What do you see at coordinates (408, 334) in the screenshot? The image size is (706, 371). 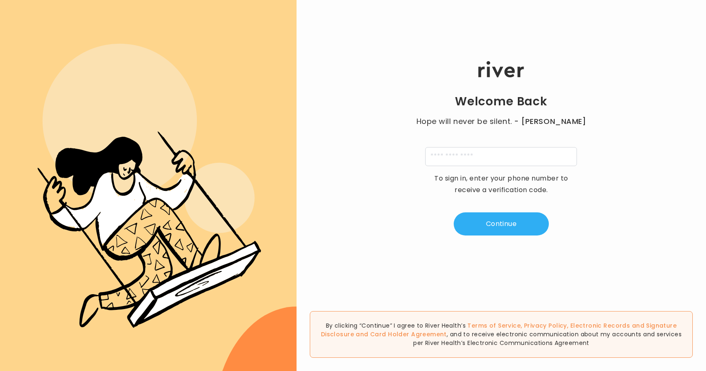 I see `a: Card Holder Agreement` at bounding box center [408, 334].